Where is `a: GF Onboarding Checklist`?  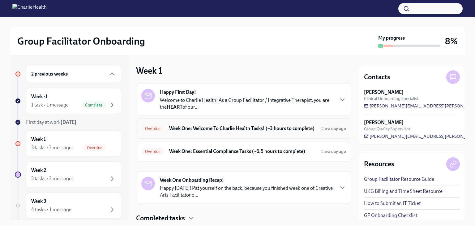 a: GF Onboarding Checklist is located at coordinates (391, 215).